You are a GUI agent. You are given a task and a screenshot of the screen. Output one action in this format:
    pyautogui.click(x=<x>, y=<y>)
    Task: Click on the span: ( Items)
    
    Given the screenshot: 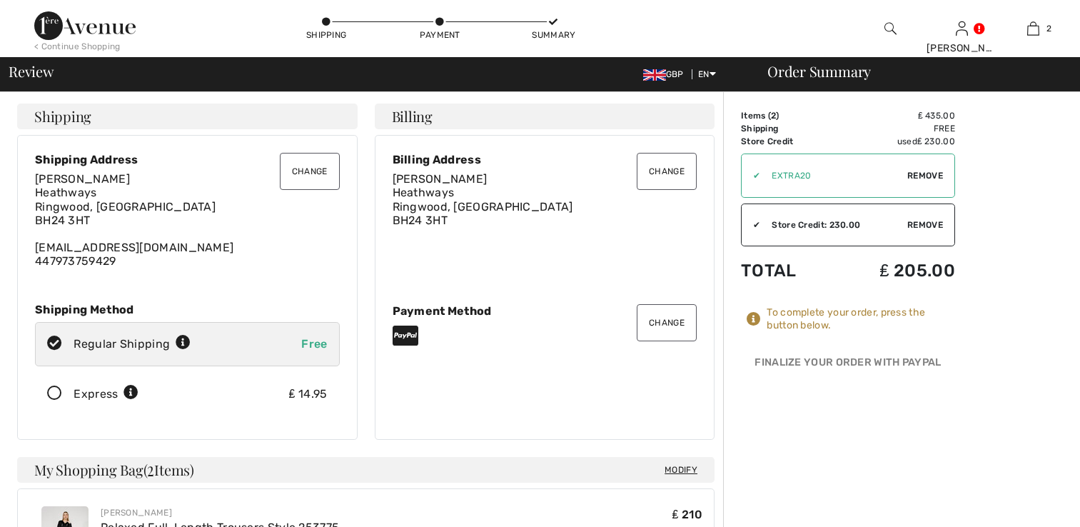 What is the action you would take?
    pyautogui.click(x=168, y=469)
    